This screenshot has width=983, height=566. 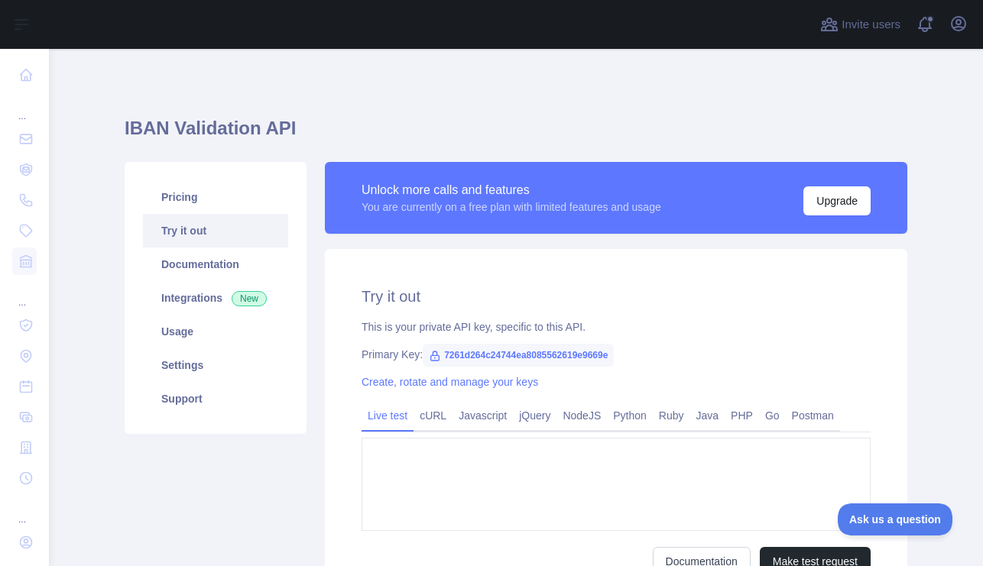 I want to click on a: Go, so click(x=772, y=416).